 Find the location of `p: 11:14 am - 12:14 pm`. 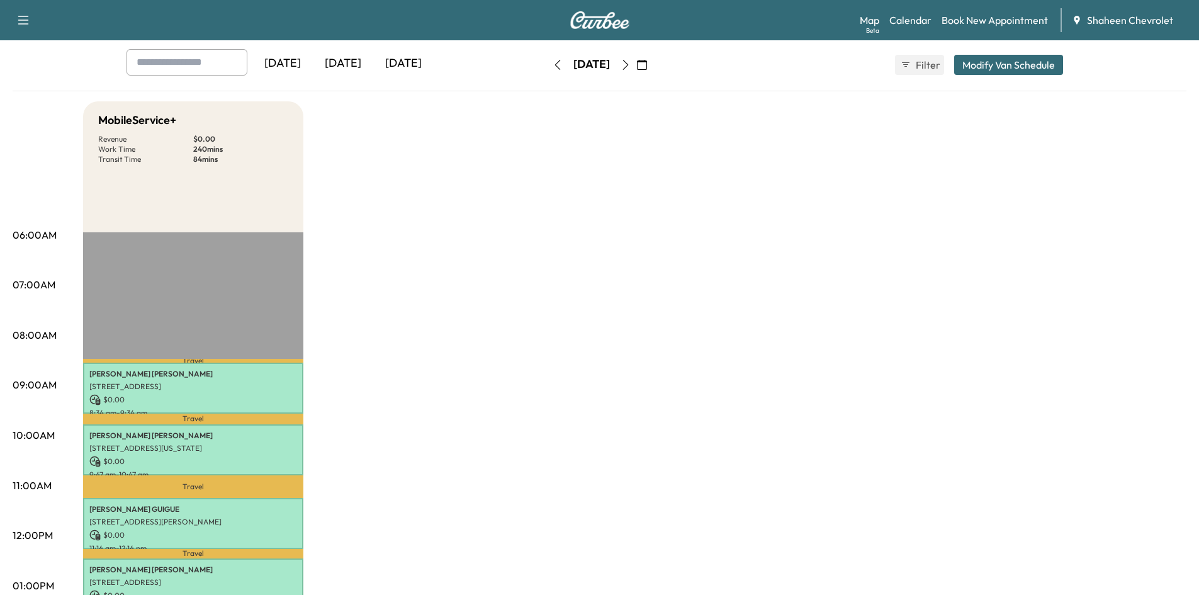

p: 11:14 am - 12:14 pm is located at coordinates (193, 548).